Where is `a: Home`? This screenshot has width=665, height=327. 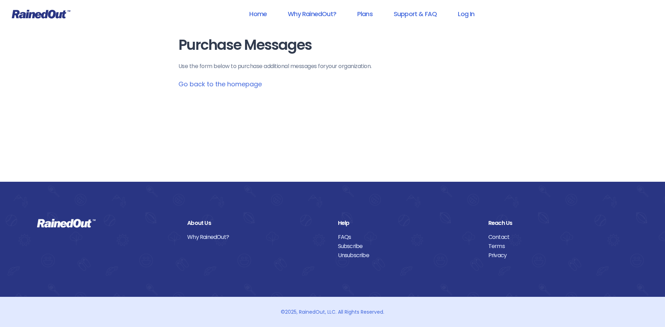
a: Home is located at coordinates (258, 14).